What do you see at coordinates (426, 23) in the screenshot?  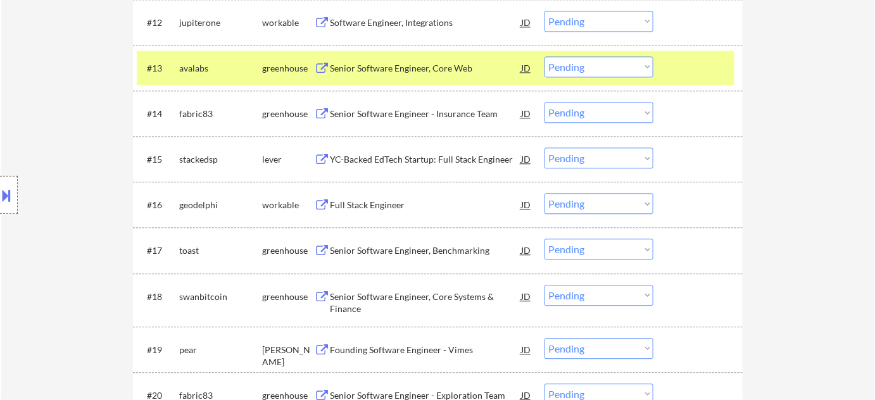 I see `div: Software Engineer, Integrations` at bounding box center [426, 23].